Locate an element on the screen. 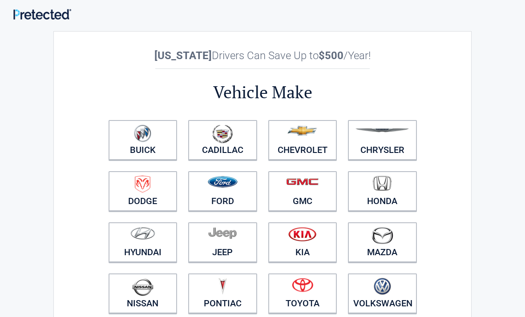  img: Main Logo is located at coordinates (42, 14).